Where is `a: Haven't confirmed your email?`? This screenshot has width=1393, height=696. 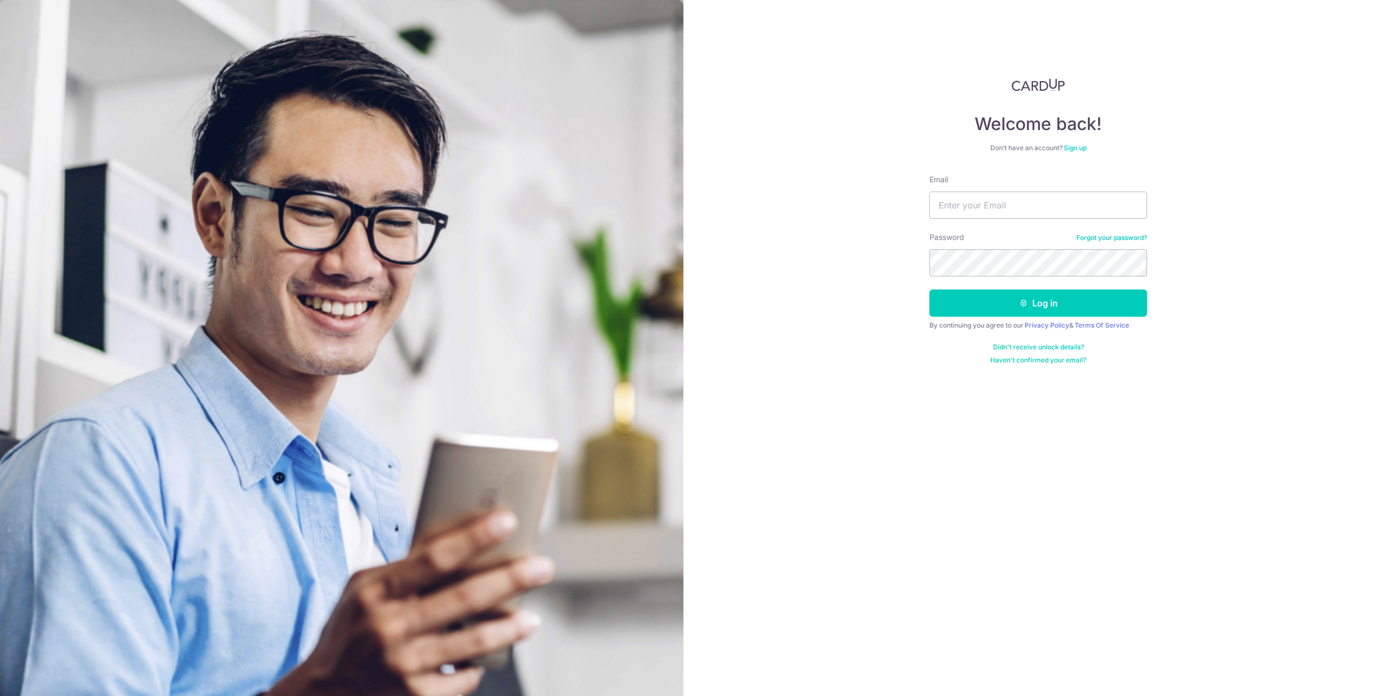
a: Haven't confirmed your email? is located at coordinates (1038, 360).